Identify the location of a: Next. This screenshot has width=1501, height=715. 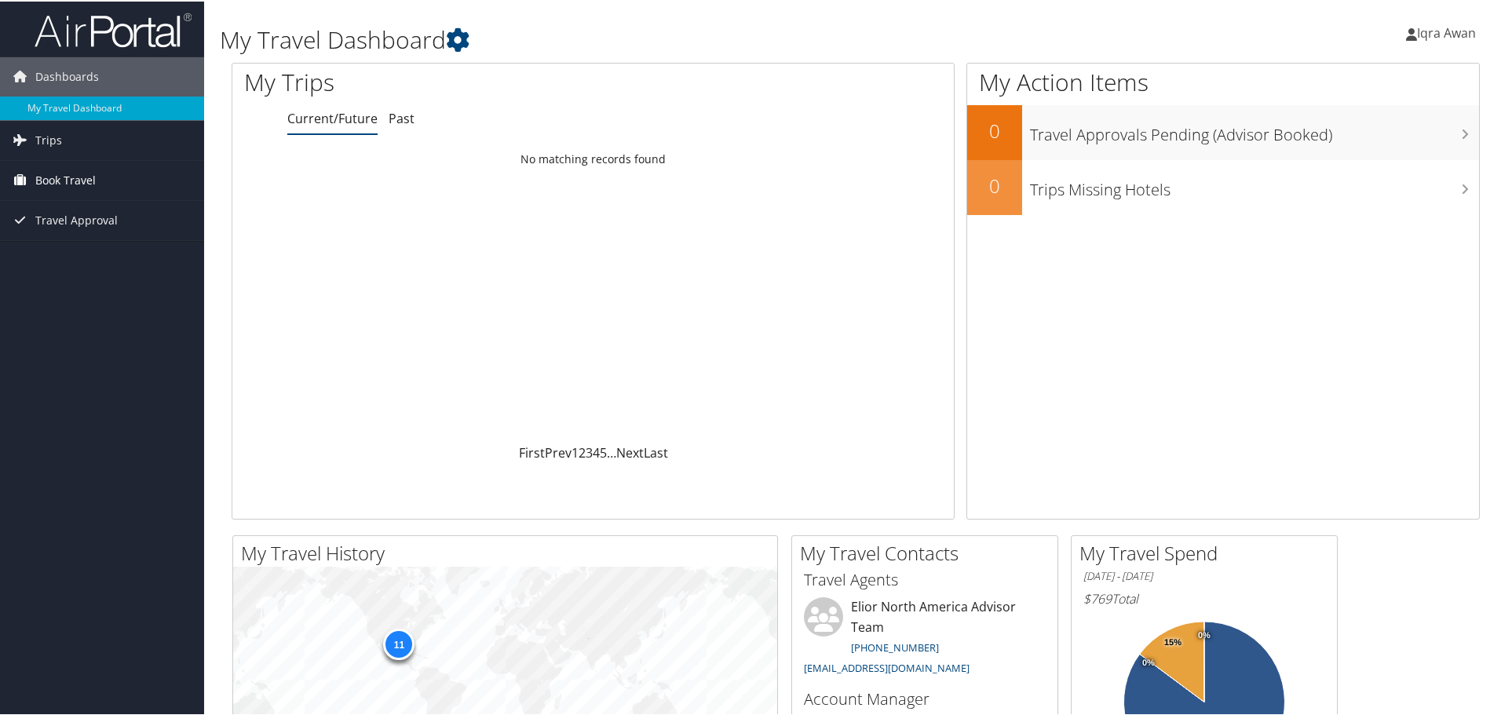
(630, 451).